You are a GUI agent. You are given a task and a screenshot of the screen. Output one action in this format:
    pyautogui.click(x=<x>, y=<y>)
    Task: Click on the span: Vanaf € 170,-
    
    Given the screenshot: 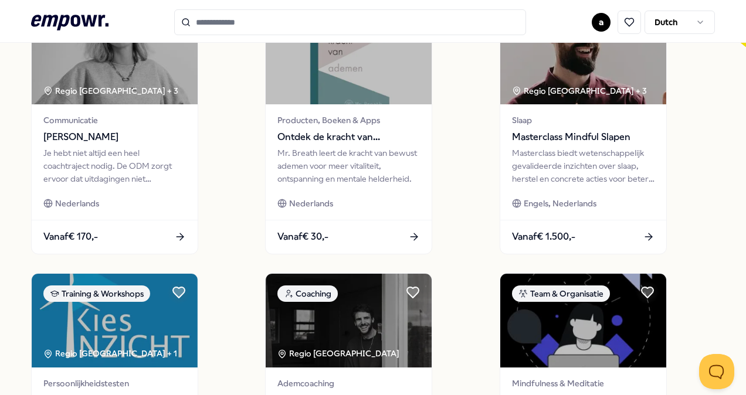 What is the action you would take?
    pyautogui.click(x=70, y=237)
    